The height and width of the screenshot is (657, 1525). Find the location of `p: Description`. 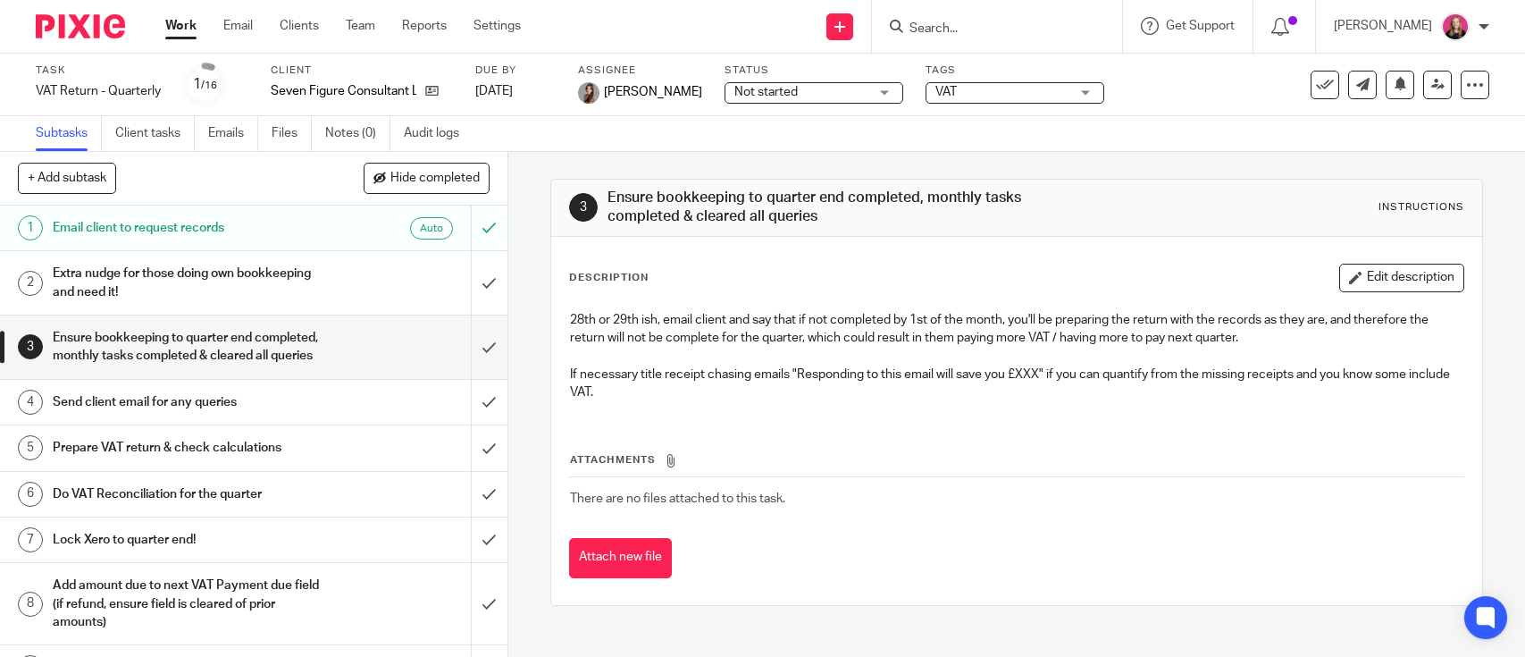

p: Description is located at coordinates (608, 278).